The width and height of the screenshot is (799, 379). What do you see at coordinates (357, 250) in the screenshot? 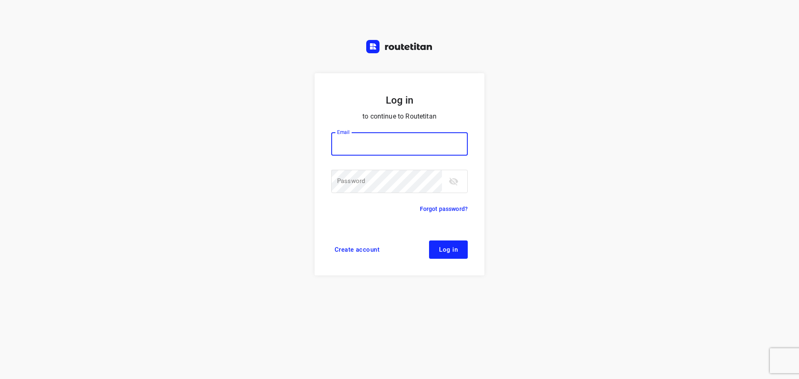
I see `a: Create account` at bounding box center [357, 250].